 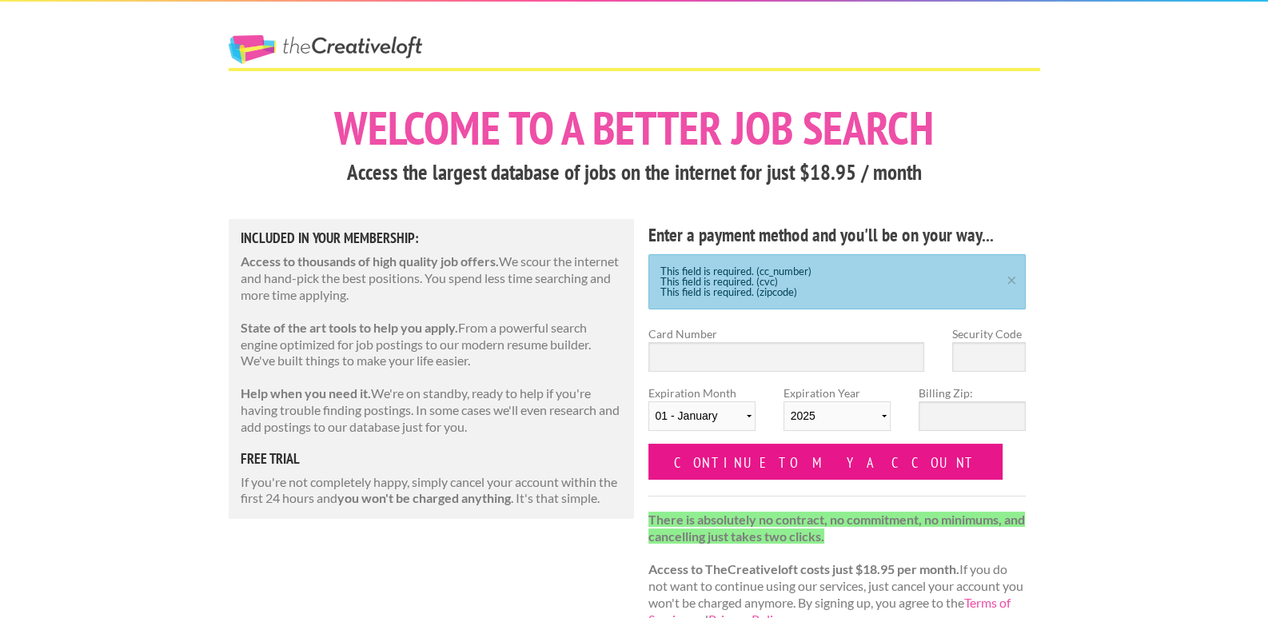 I want to click on strong: Access to thousands of high quality job offers., so click(x=369, y=261).